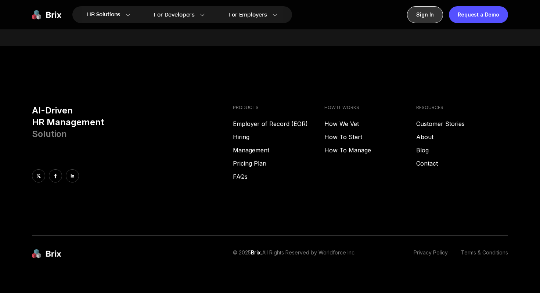 This screenshot has height=293, width=540. What do you see at coordinates (129, 122) in the screenshot?
I see `h3: AI-Driven HR Management` at bounding box center [129, 122].